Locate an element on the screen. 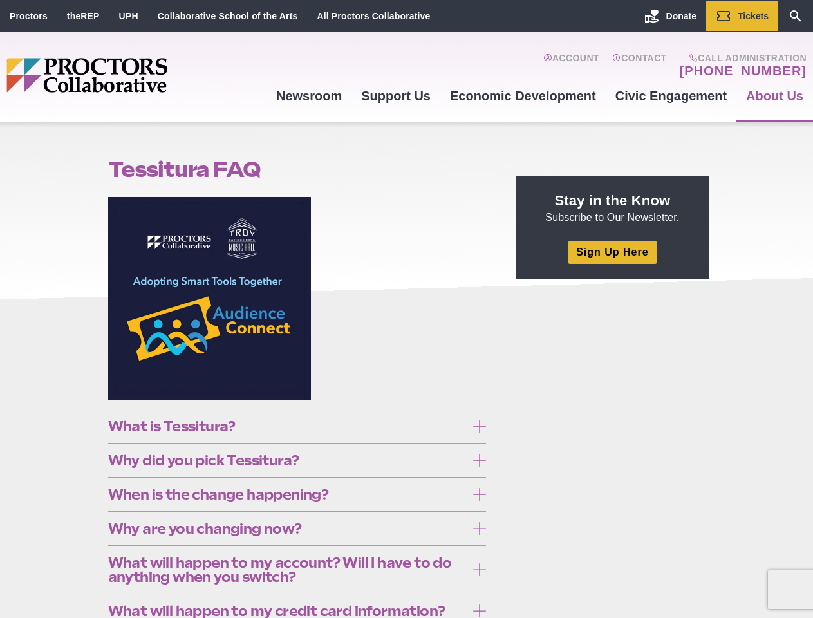 Image resolution: width=813 pixels, height=618 pixels. img: Proctors logo is located at coordinates (136, 75).